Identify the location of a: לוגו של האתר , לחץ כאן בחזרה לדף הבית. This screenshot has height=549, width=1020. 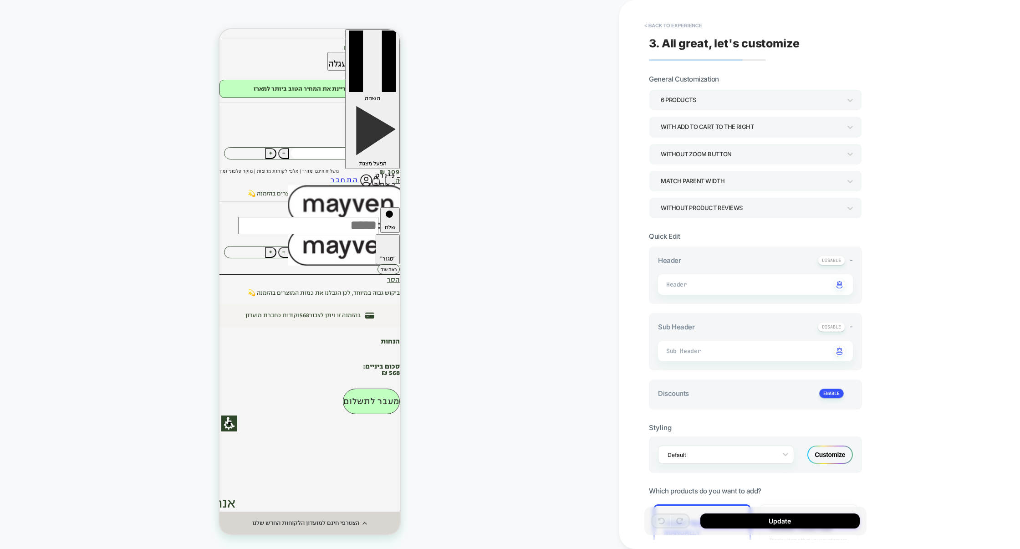
(129, 184).